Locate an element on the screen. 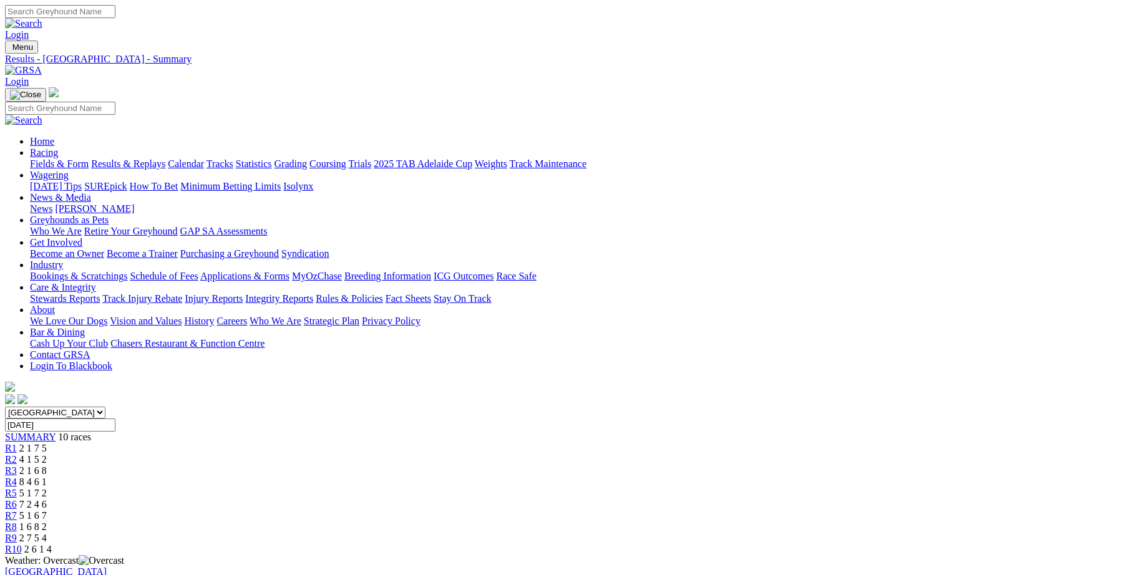  a: Injury Reports is located at coordinates (213, 298).